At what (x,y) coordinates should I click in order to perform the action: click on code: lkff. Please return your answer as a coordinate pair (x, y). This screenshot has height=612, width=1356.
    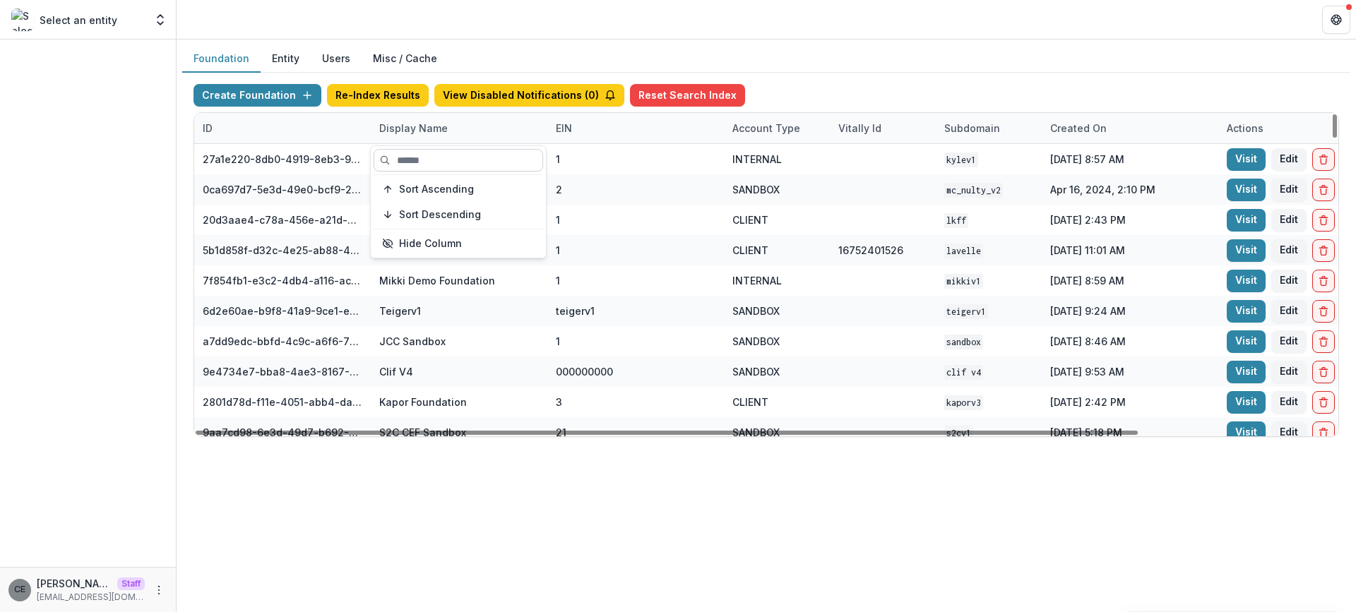
    Looking at the image, I should click on (957, 220).